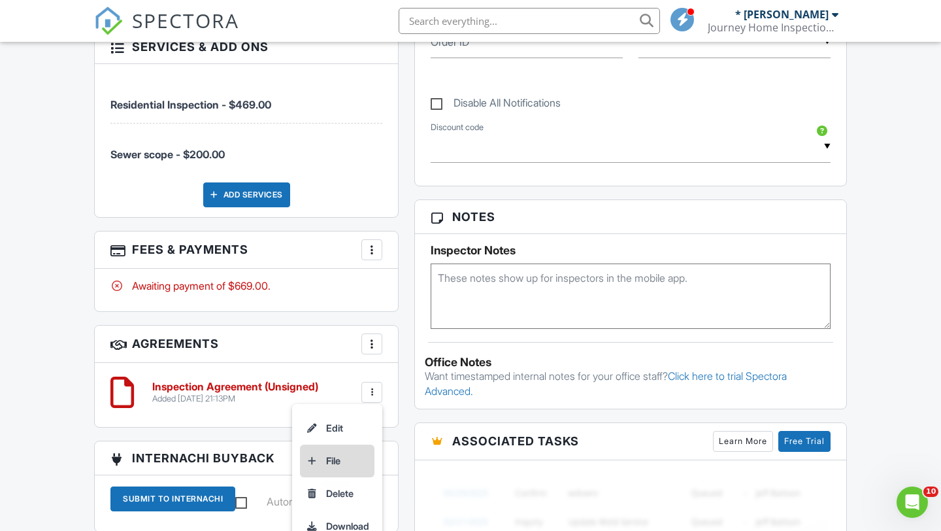 This screenshot has width=941, height=531. I want to click on img: The Best Home Inspection Software - Spectora, so click(109, 21).